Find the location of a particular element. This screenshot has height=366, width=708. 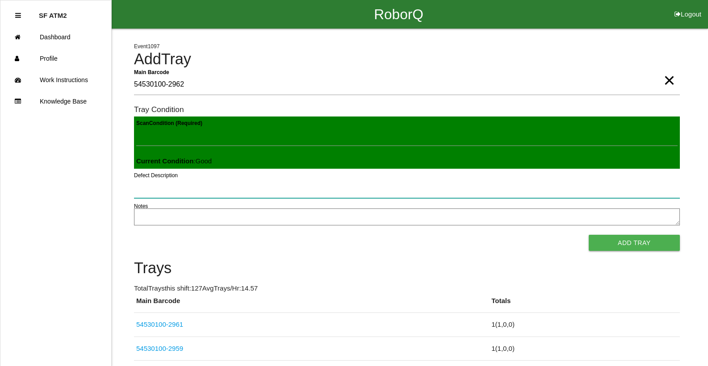

h6: Tray Condition is located at coordinates (407, 109).